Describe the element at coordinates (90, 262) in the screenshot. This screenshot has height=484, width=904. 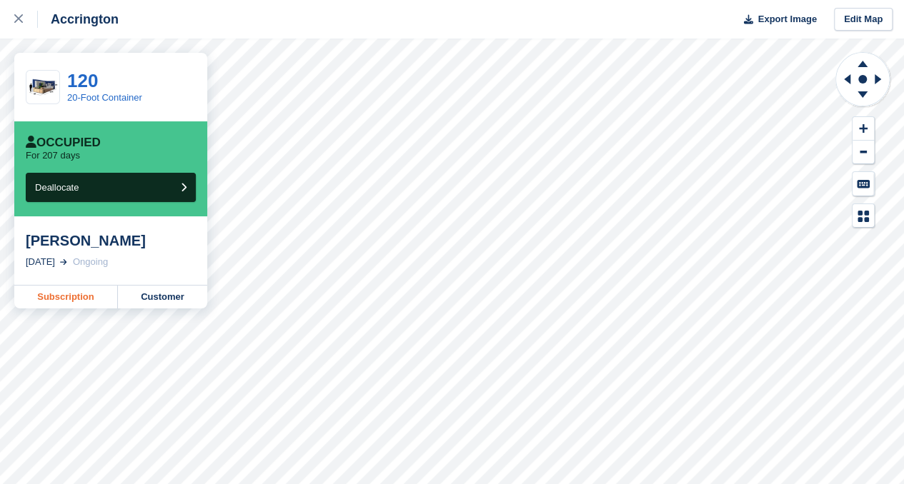
I see `div: Ongoing` at that location.